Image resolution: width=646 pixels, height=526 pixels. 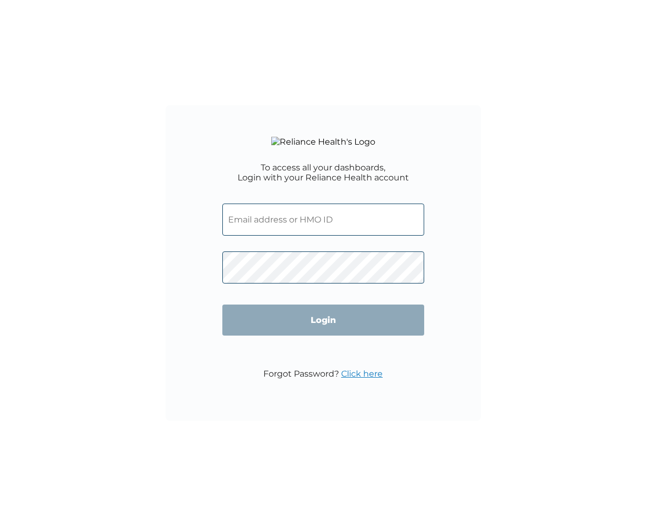 What do you see at coordinates (323, 373) in the screenshot?
I see `p: Forgot Password?` at bounding box center [323, 373].